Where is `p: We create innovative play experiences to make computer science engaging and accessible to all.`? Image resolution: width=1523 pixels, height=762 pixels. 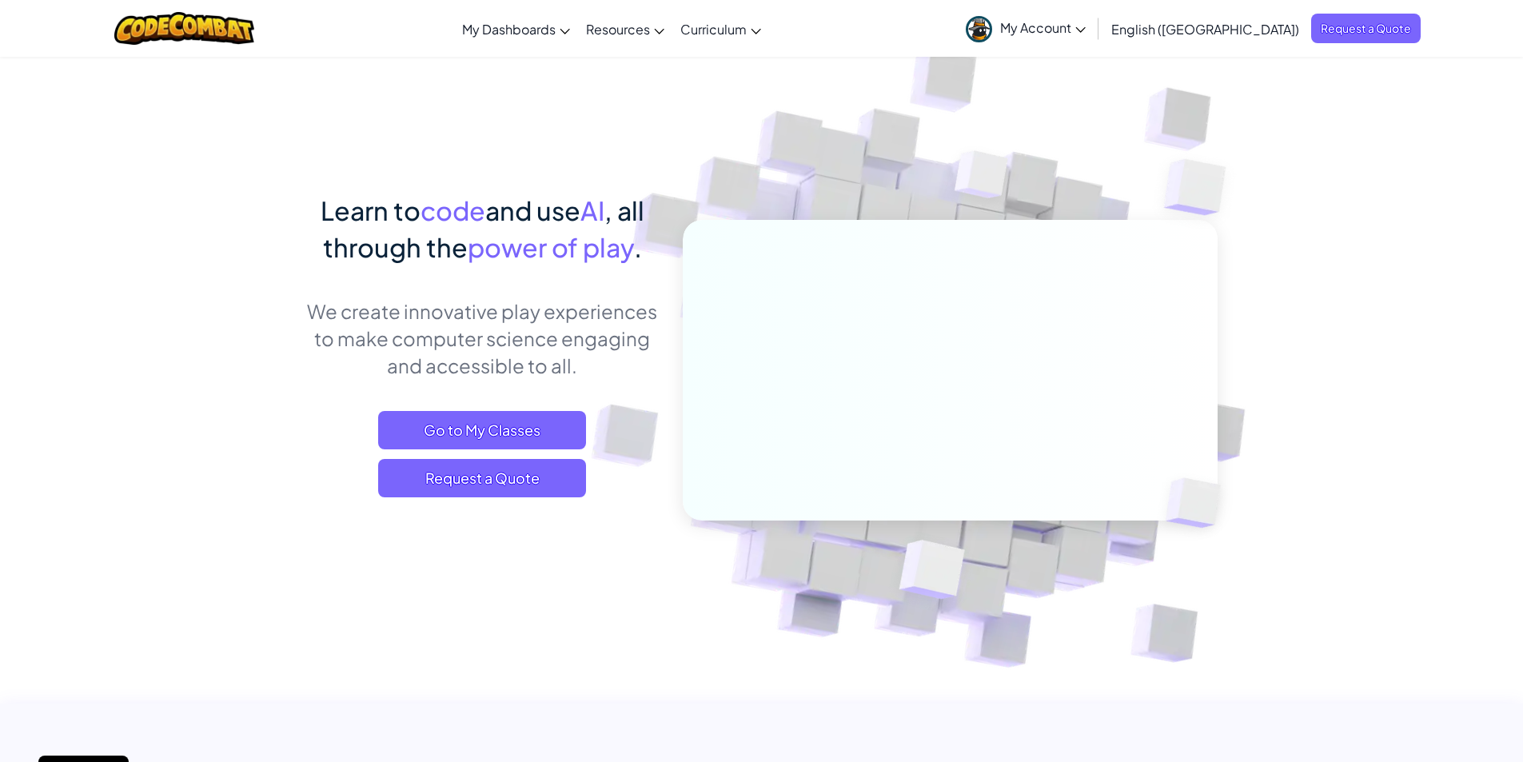 p: We create innovative play experiences to make computer science engaging and accessible to all. is located at coordinates (482, 338).